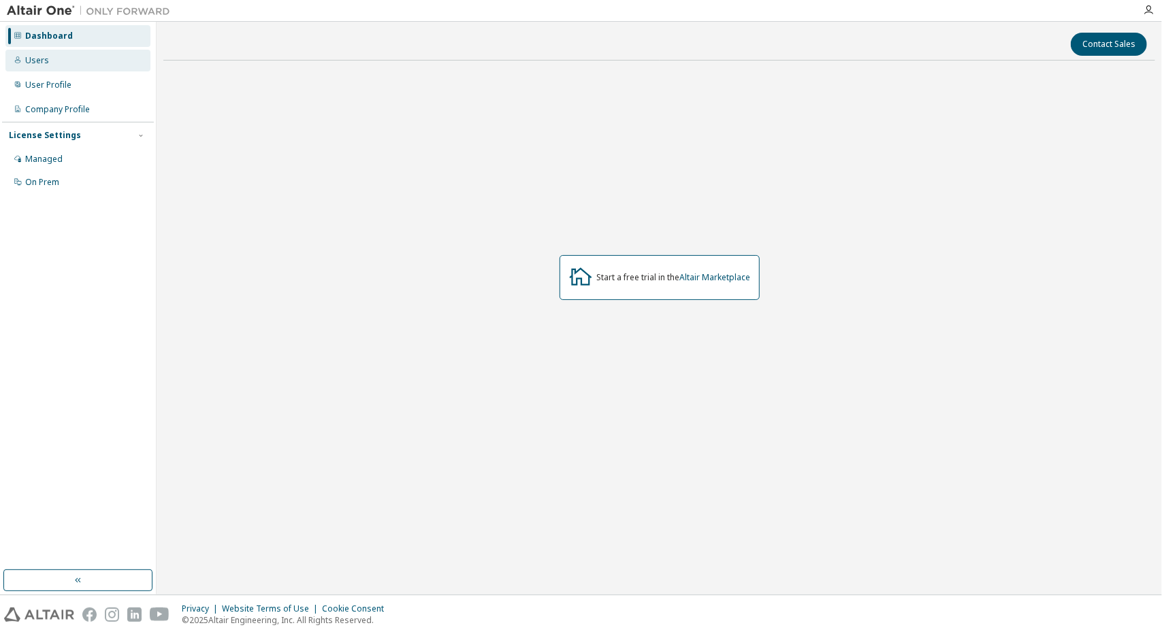 The width and height of the screenshot is (1162, 634). I want to click on img: Altair One, so click(92, 11).